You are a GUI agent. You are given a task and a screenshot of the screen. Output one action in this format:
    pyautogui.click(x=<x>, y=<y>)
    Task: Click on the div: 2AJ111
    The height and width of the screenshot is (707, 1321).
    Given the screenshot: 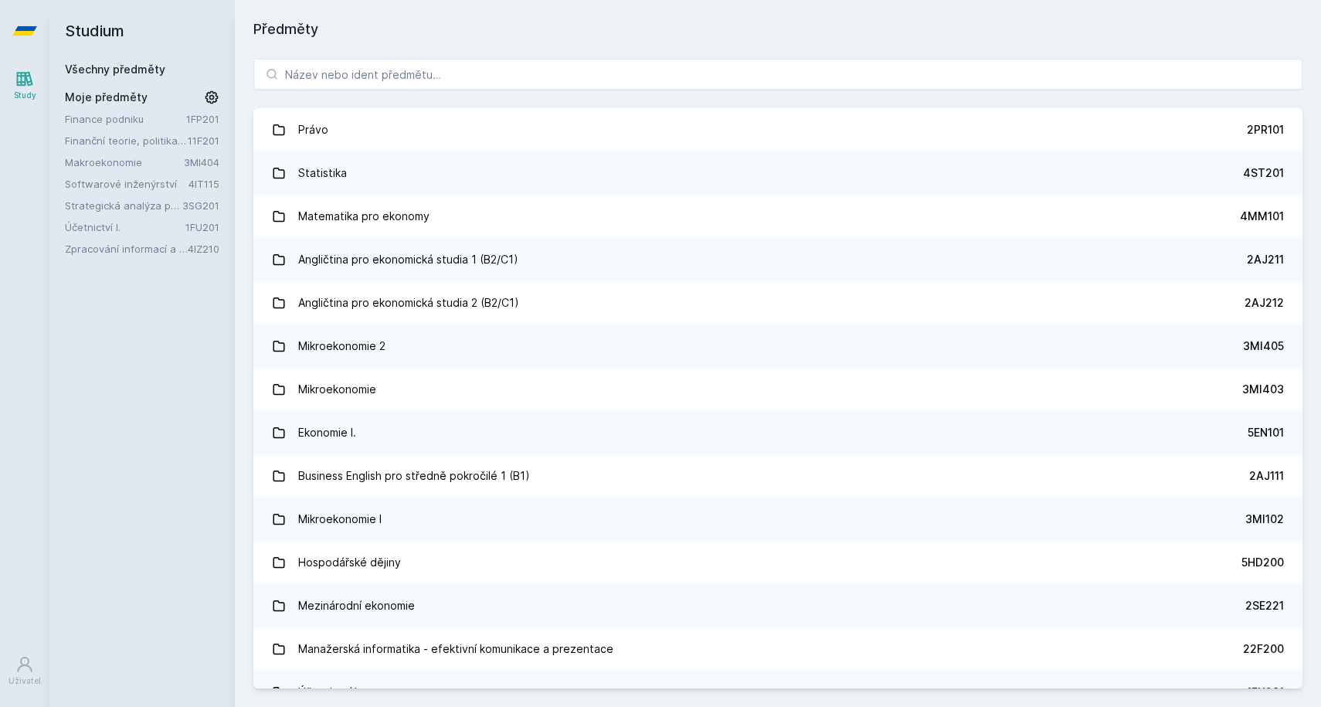 What is the action you would take?
    pyautogui.click(x=1267, y=476)
    